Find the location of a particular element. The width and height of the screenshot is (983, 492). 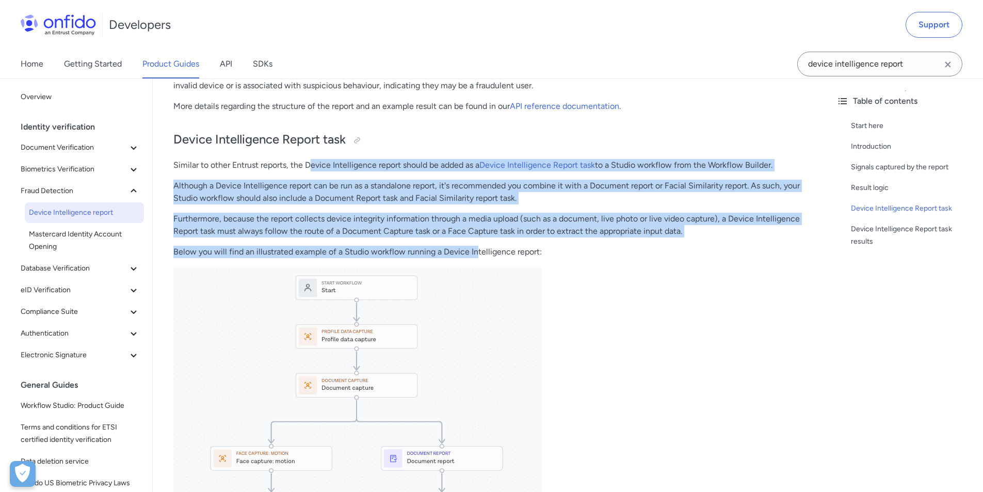

a: API is located at coordinates (226, 64).